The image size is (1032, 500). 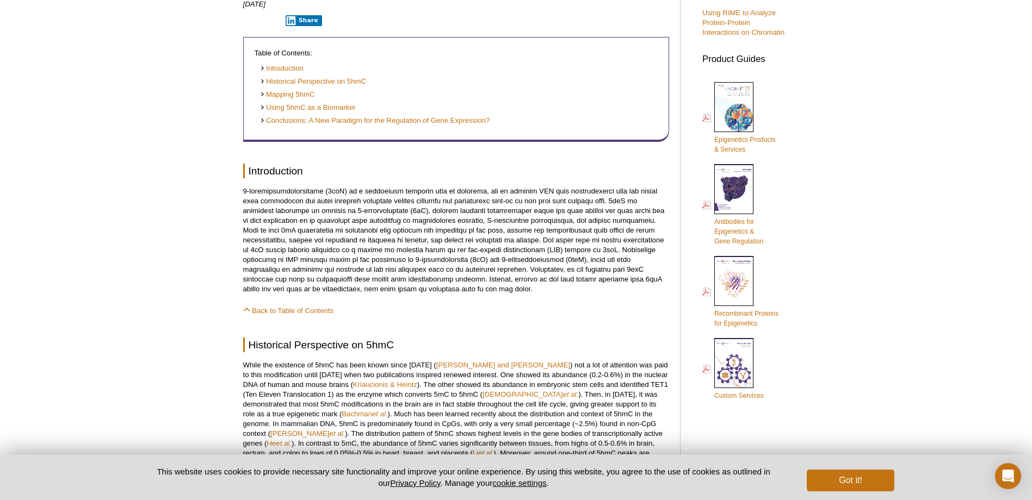 I want to click on a: Kriaucionis & Heintz, so click(x=385, y=385).